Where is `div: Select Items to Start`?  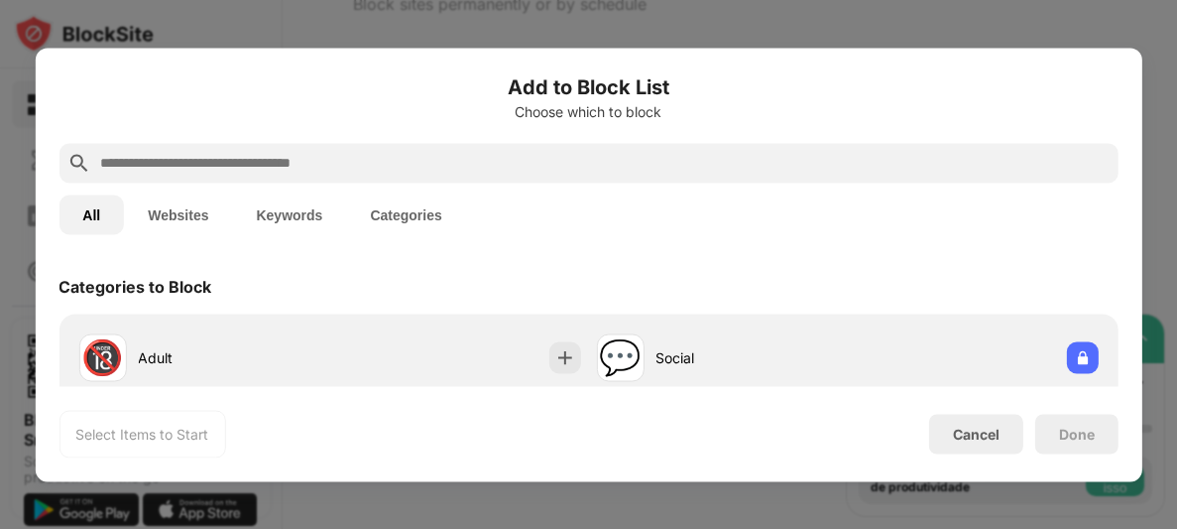 div: Select Items to Start is located at coordinates (142, 433).